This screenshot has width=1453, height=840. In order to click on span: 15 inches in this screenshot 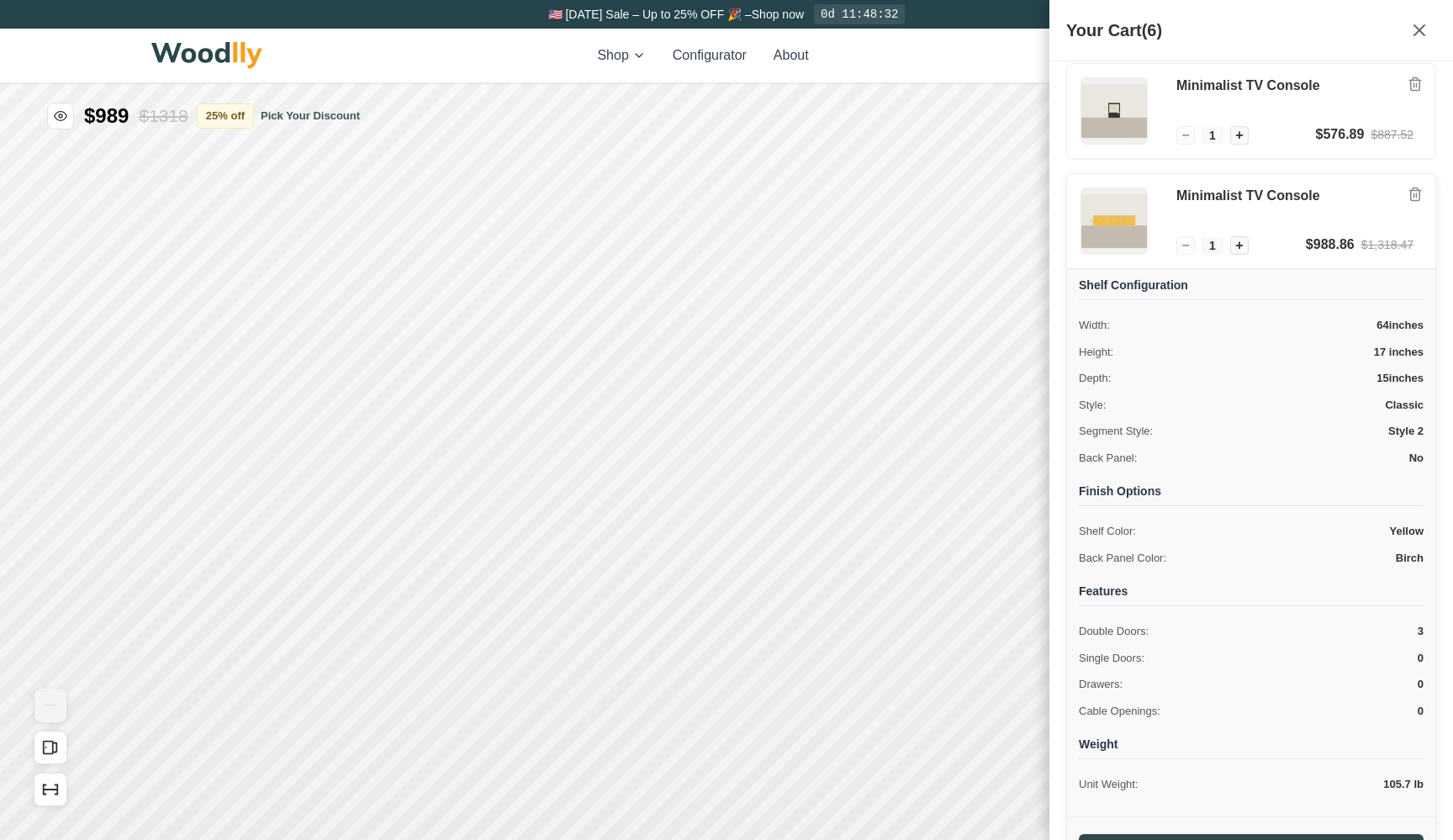, I will do `click(1400, 378)`.